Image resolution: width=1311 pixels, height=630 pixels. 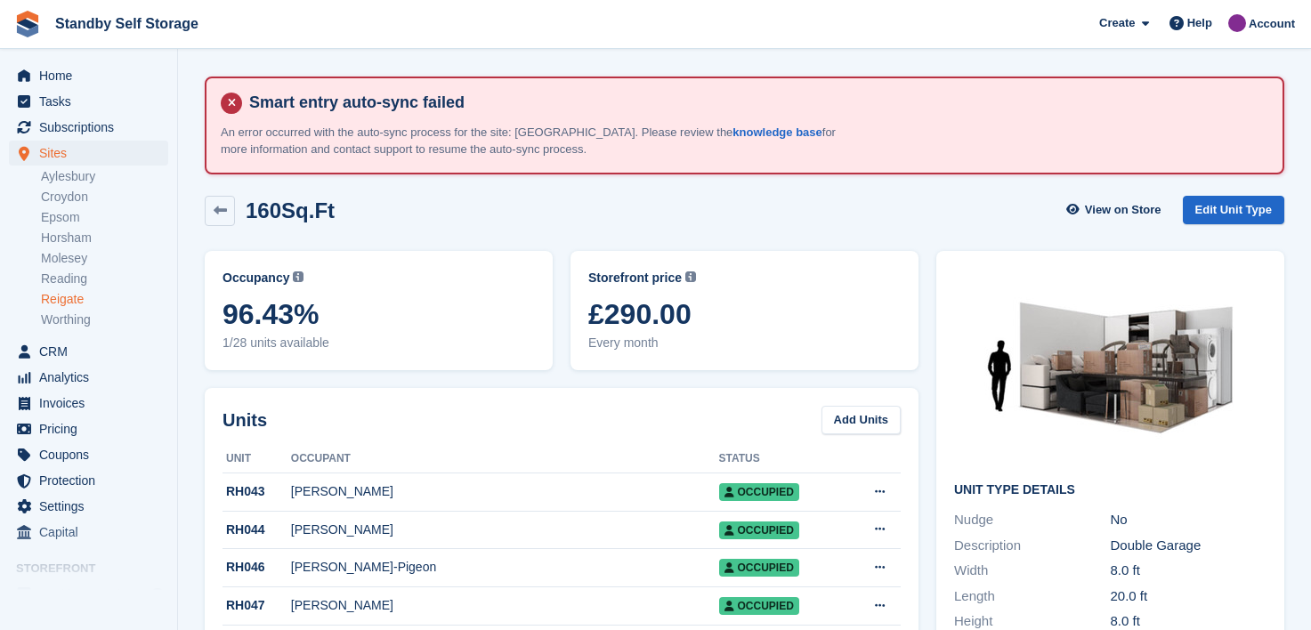 What do you see at coordinates (104, 217) in the screenshot?
I see `a: Epsom` at bounding box center [104, 217].